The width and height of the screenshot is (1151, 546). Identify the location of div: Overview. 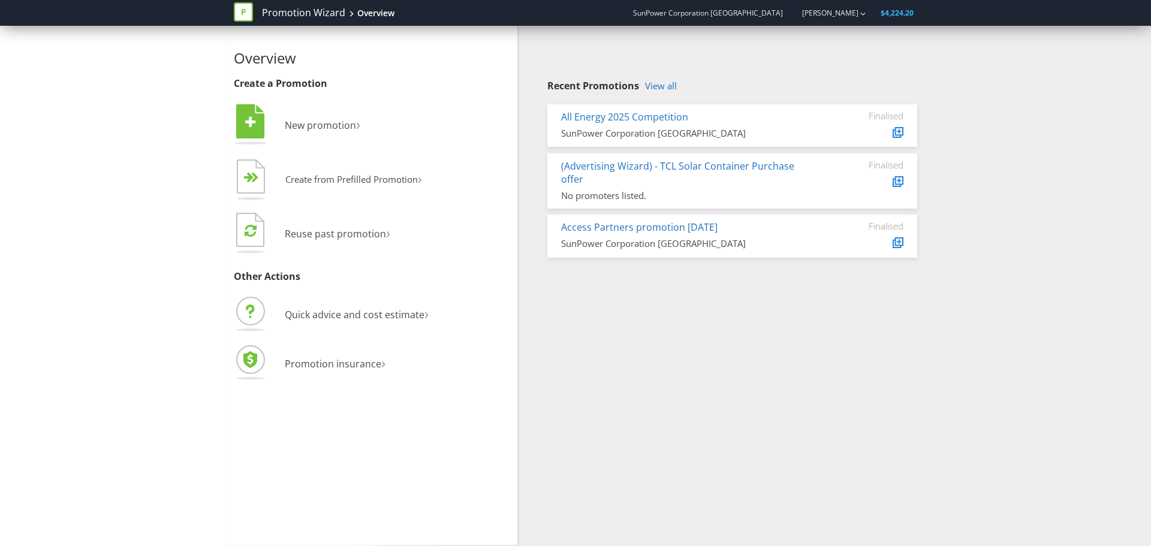
(376, 13).